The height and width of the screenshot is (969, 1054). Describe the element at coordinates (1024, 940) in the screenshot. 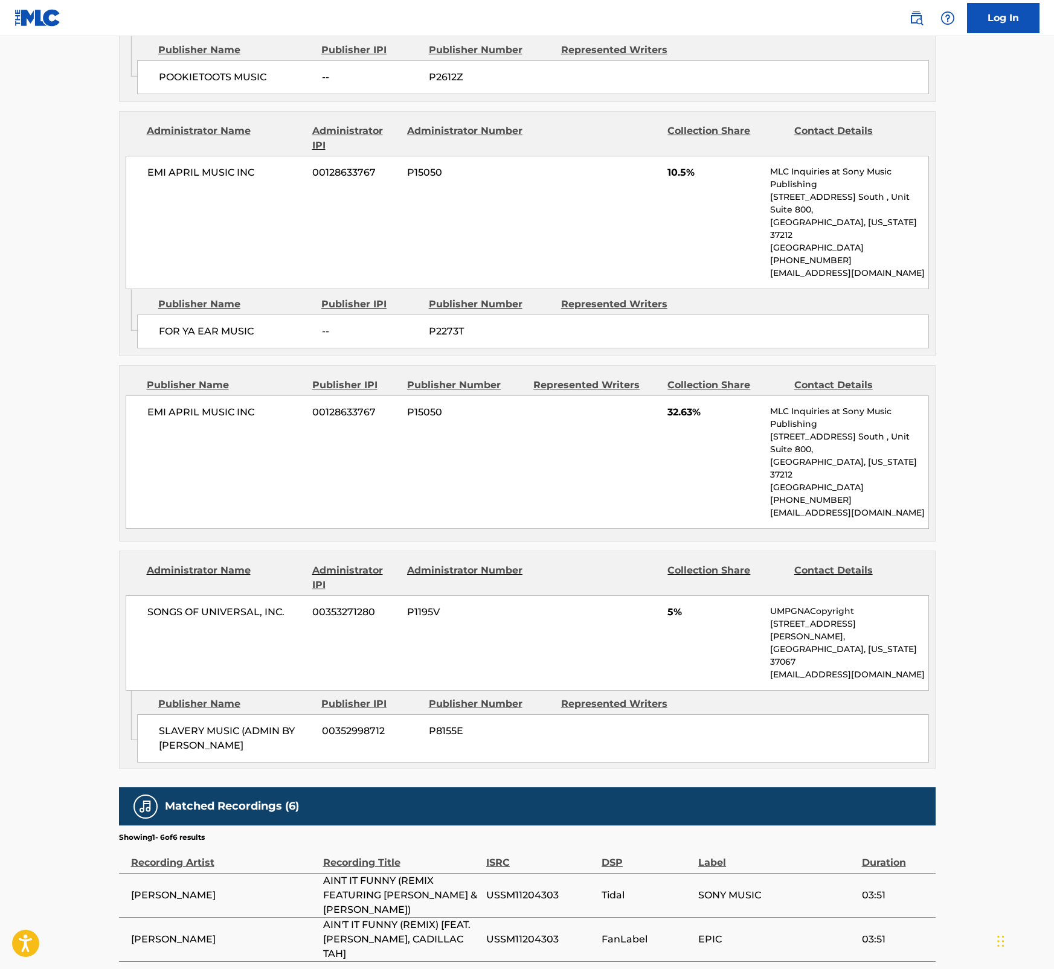

I see `div: Chat Widget` at that location.